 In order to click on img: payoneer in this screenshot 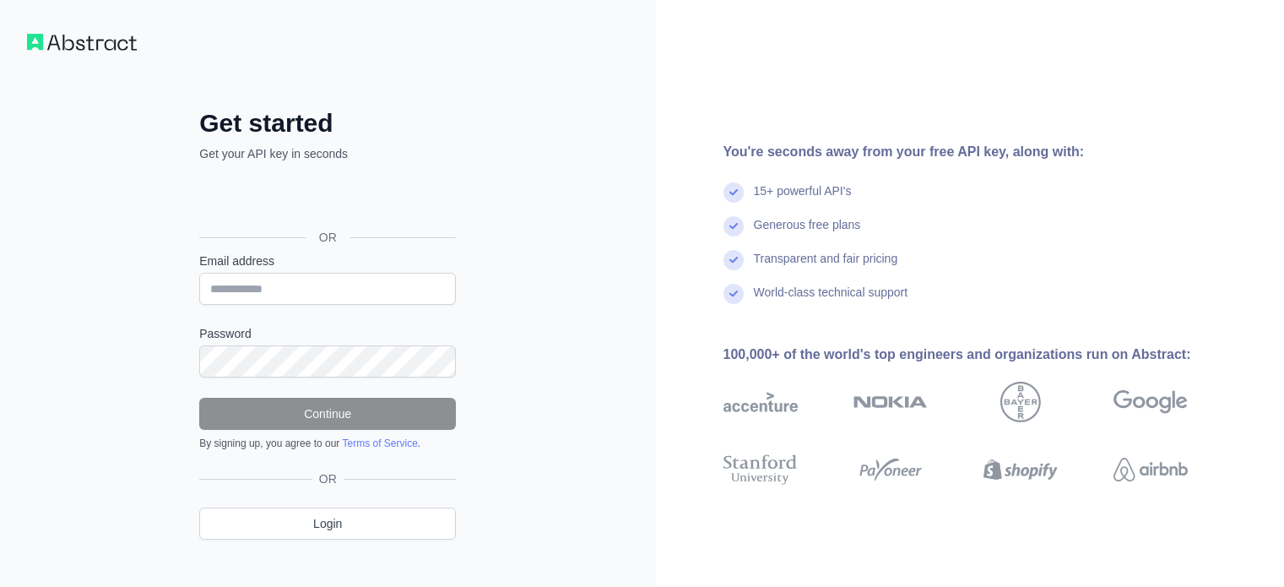, I will do `click(891, 470)`.